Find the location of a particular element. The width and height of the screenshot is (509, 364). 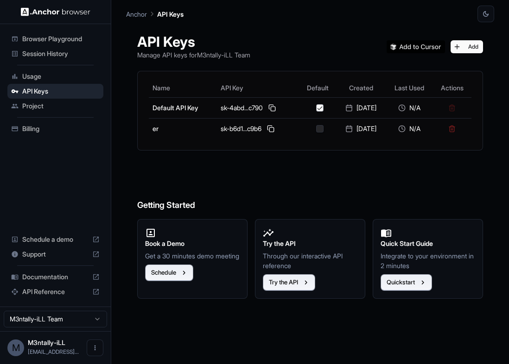

img: Add anchorbrowser MCP server to Cursor is located at coordinates (416, 47).